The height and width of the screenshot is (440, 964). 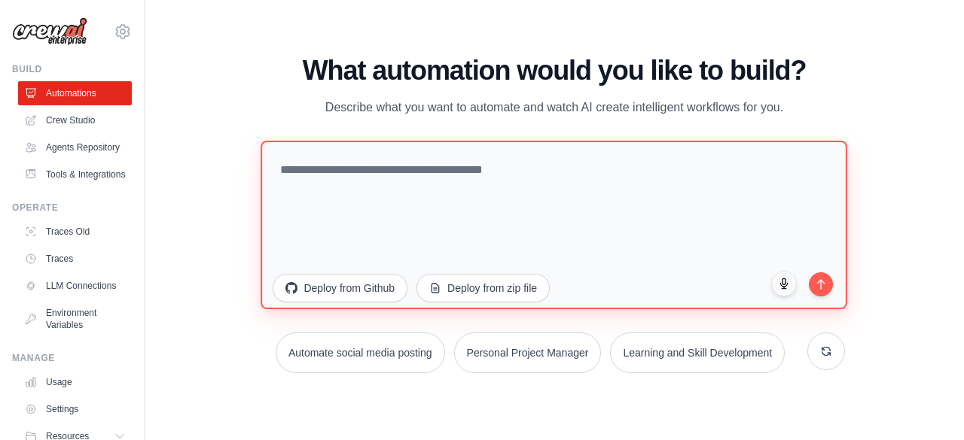 I want to click on a: Usage, so click(x=75, y=382).